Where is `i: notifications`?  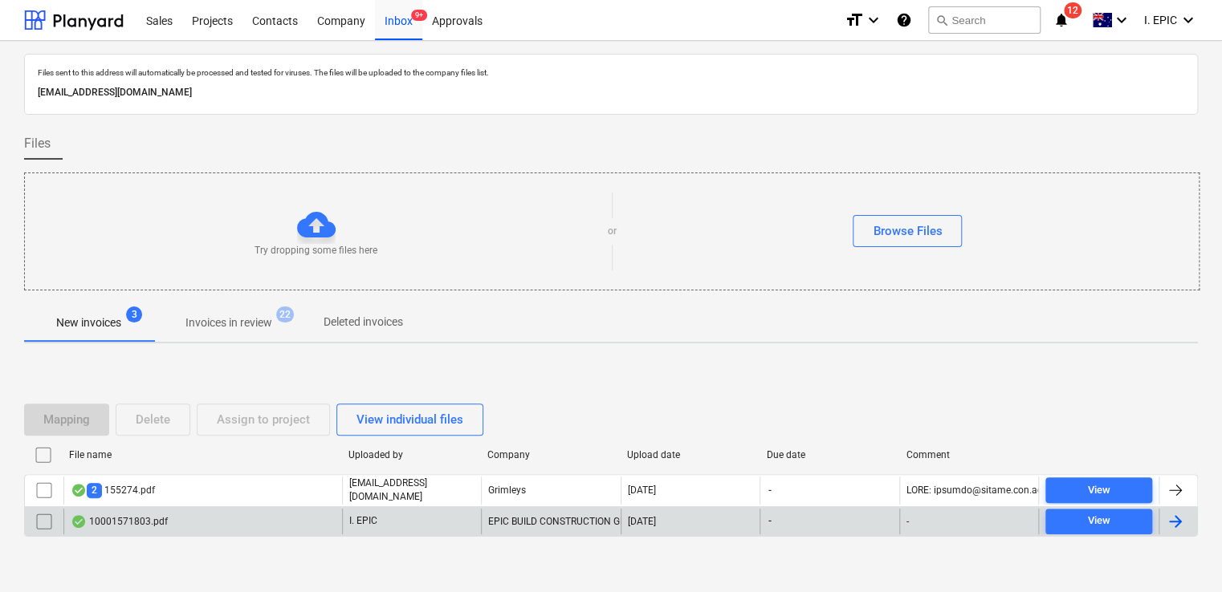 i: notifications is located at coordinates (1061, 20).